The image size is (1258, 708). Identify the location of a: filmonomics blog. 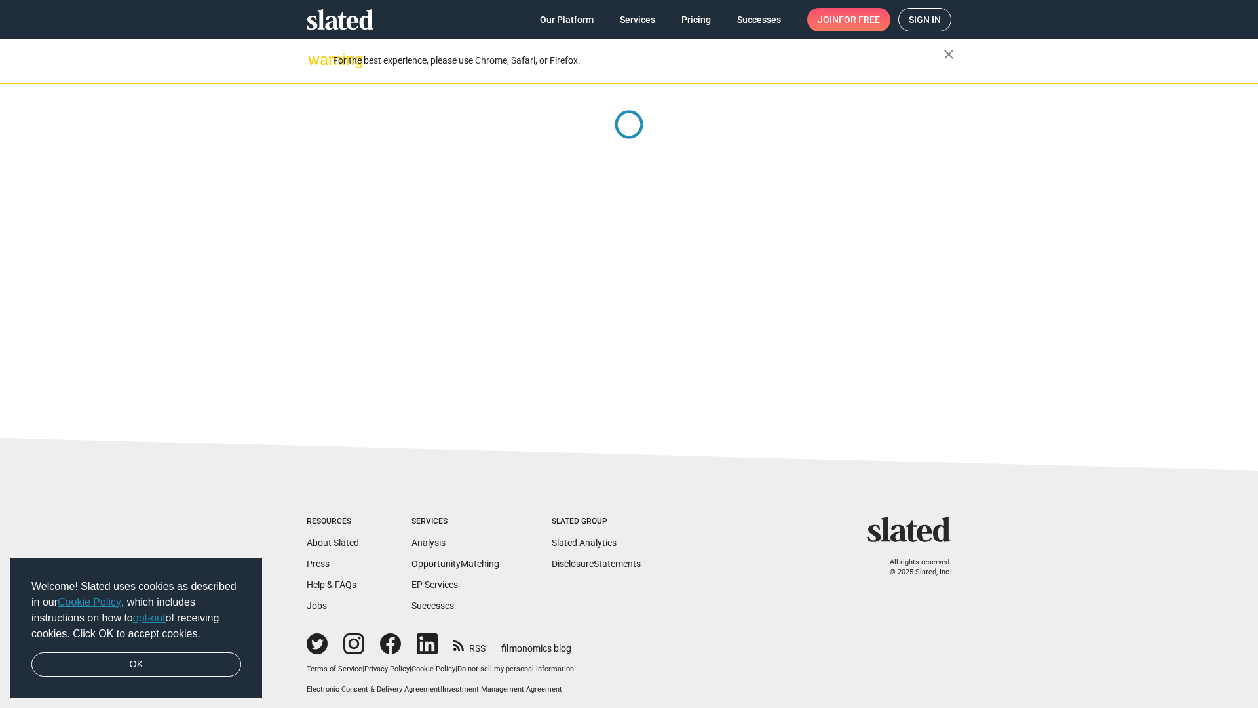
(536, 643).